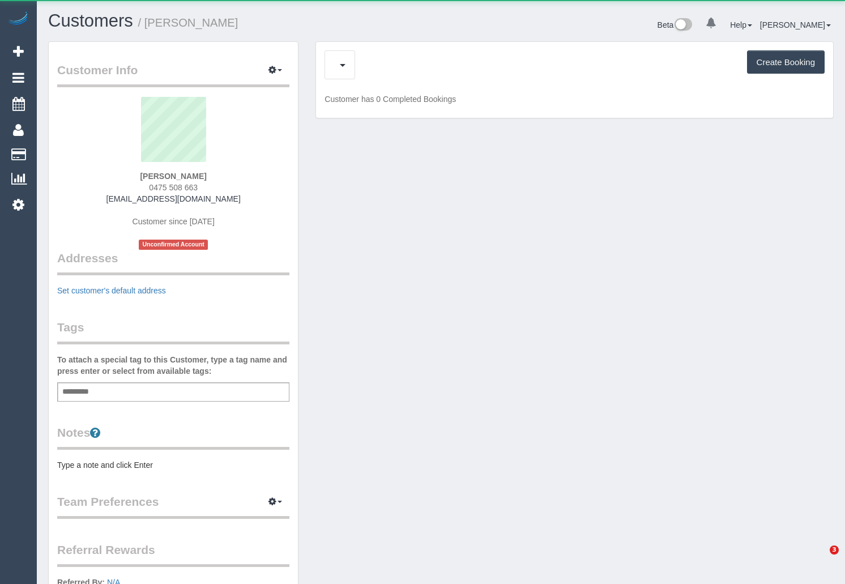  What do you see at coordinates (173, 437) in the screenshot?
I see `legend: Notes` at bounding box center [173, 437].